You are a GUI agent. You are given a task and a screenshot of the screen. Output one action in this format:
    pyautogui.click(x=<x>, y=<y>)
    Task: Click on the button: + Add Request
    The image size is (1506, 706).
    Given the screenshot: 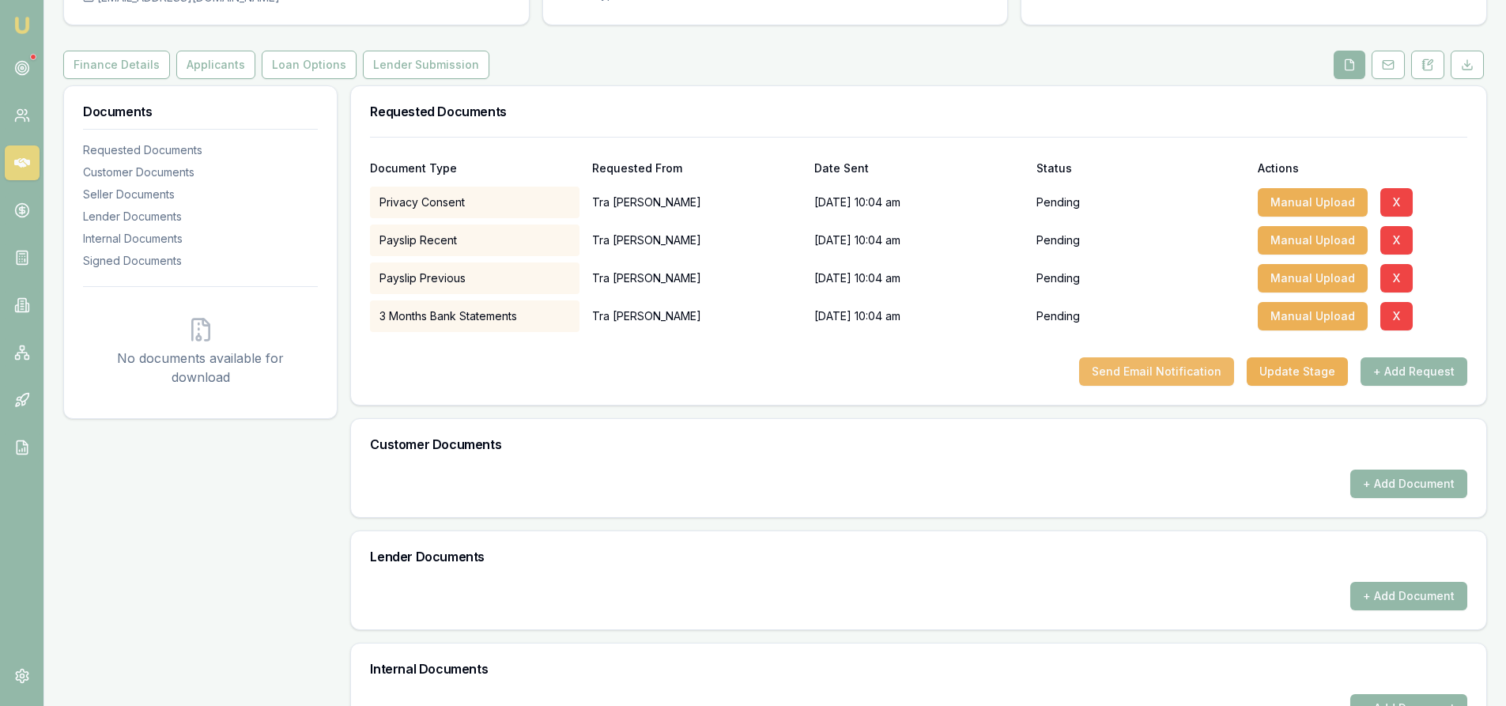 What is the action you would take?
    pyautogui.click(x=1413, y=372)
    